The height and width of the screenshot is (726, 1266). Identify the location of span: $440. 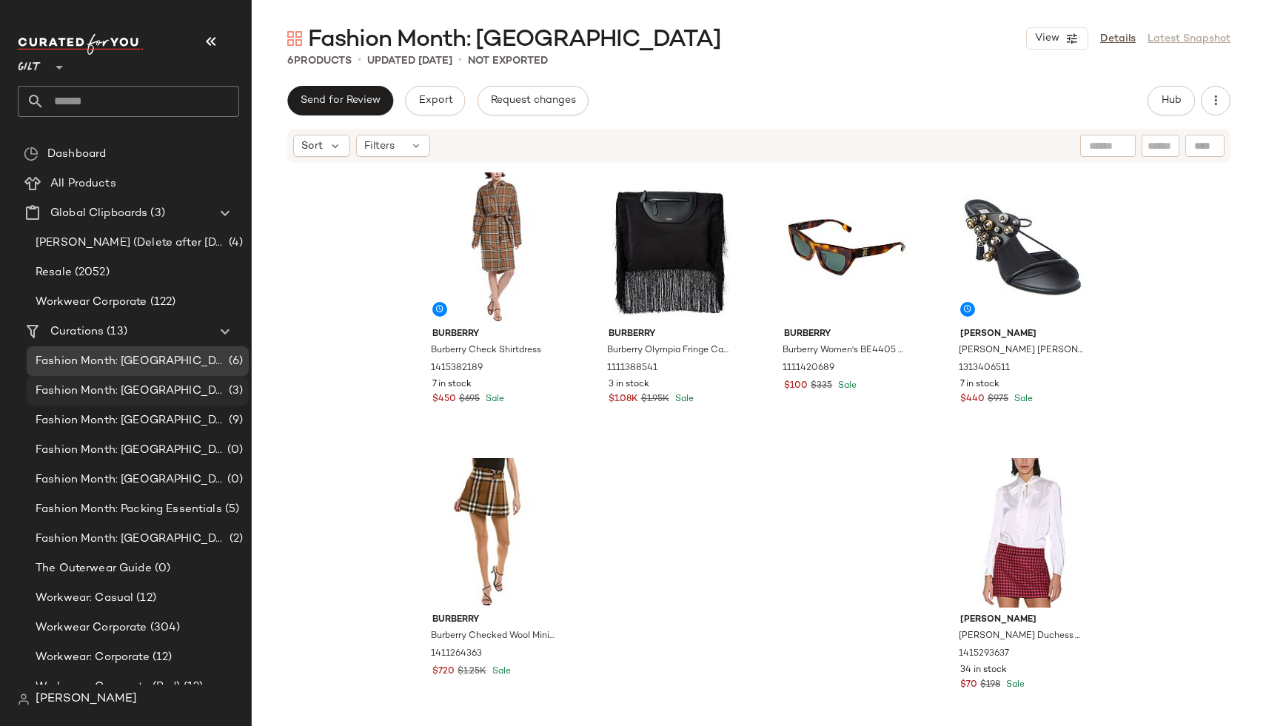
(972, 400).